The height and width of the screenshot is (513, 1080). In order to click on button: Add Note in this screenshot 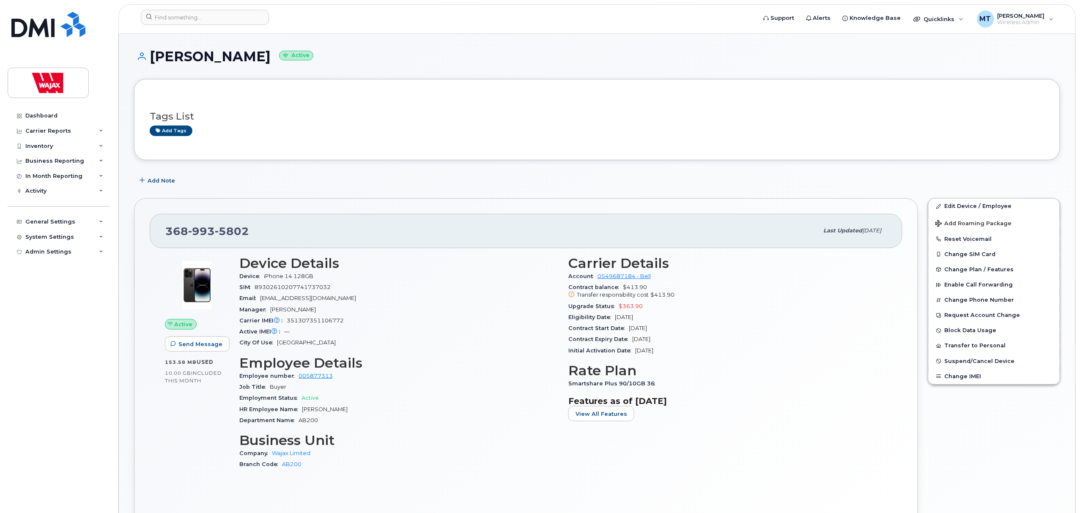, I will do `click(158, 180)`.